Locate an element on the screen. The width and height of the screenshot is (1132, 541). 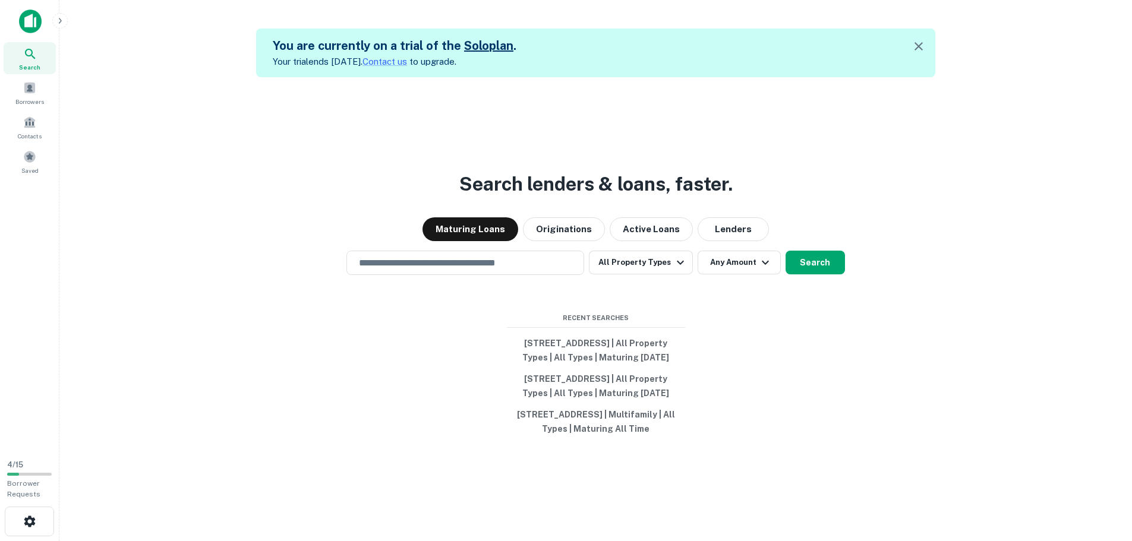
h5: You are currently on a trial of the . is located at coordinates (394, 46).